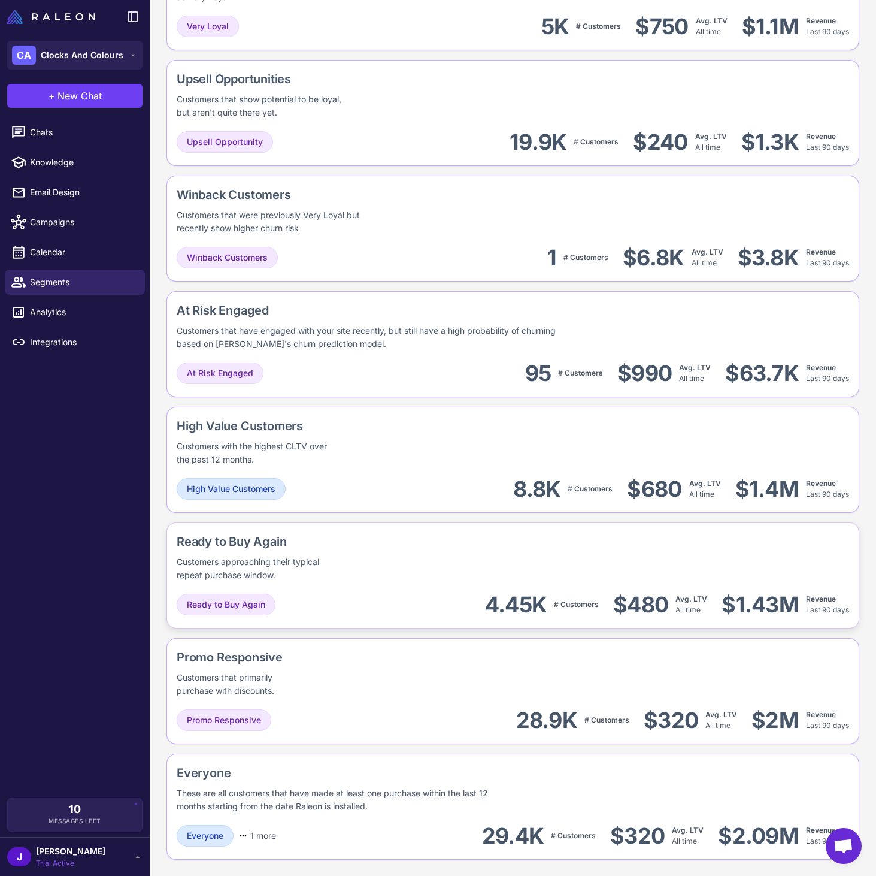  I want to click on div: Customers approaching their typical repeat purchase window., so click(258, 568).